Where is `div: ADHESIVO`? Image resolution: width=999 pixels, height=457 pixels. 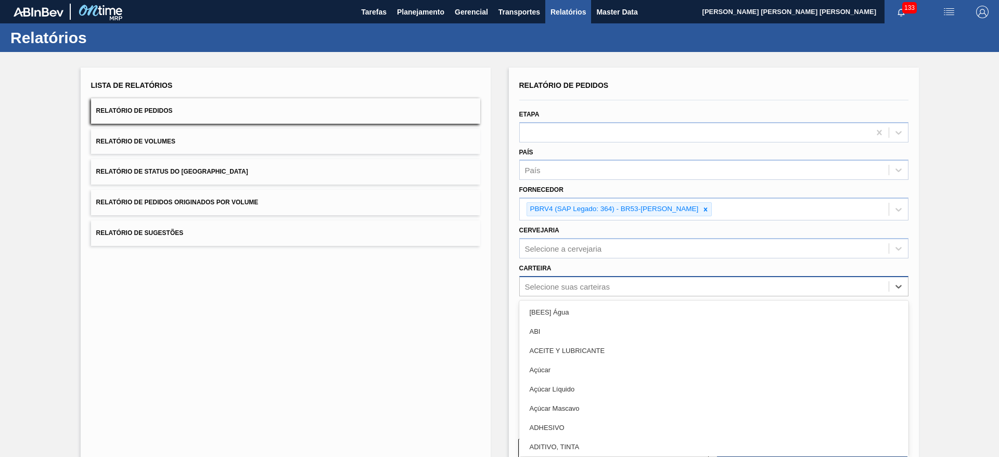
div: ADHESIVO is located at coordinates (714, 428).